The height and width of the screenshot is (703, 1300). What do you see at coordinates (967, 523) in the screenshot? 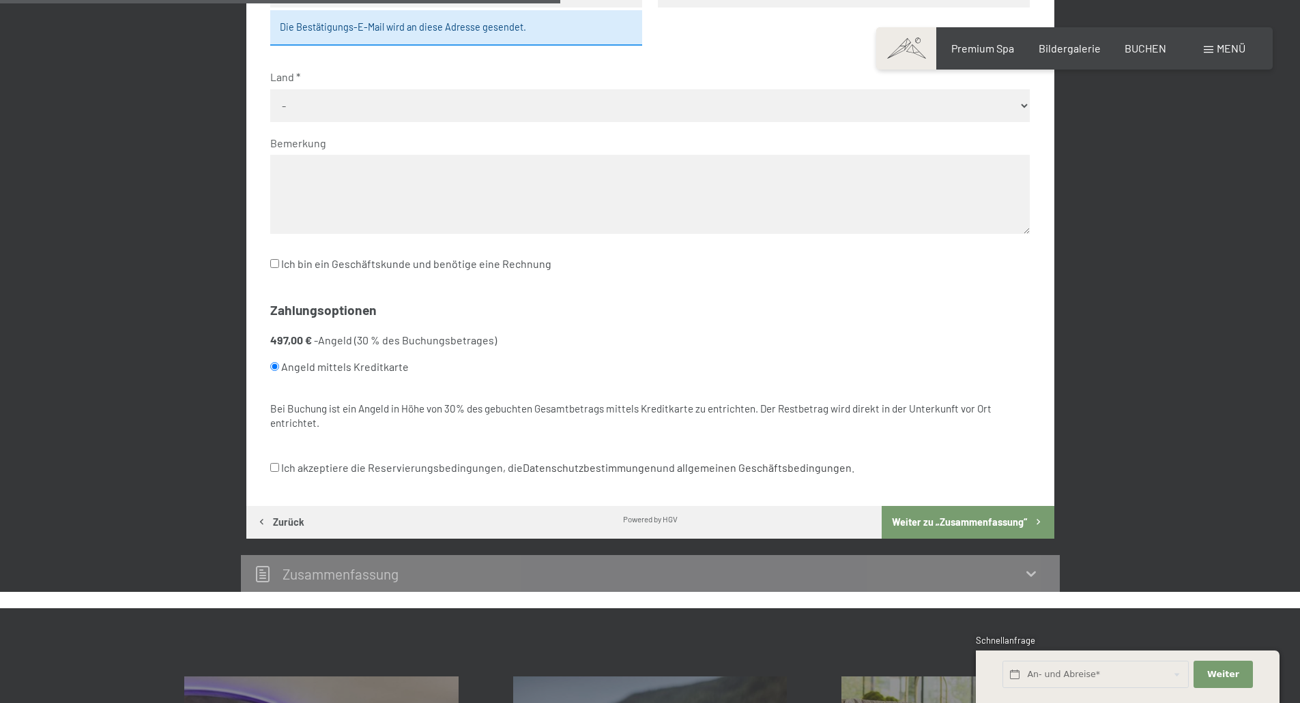
I see `button: Weiter zu „Zusammen­fassung“` at bounding box center [967, 523].